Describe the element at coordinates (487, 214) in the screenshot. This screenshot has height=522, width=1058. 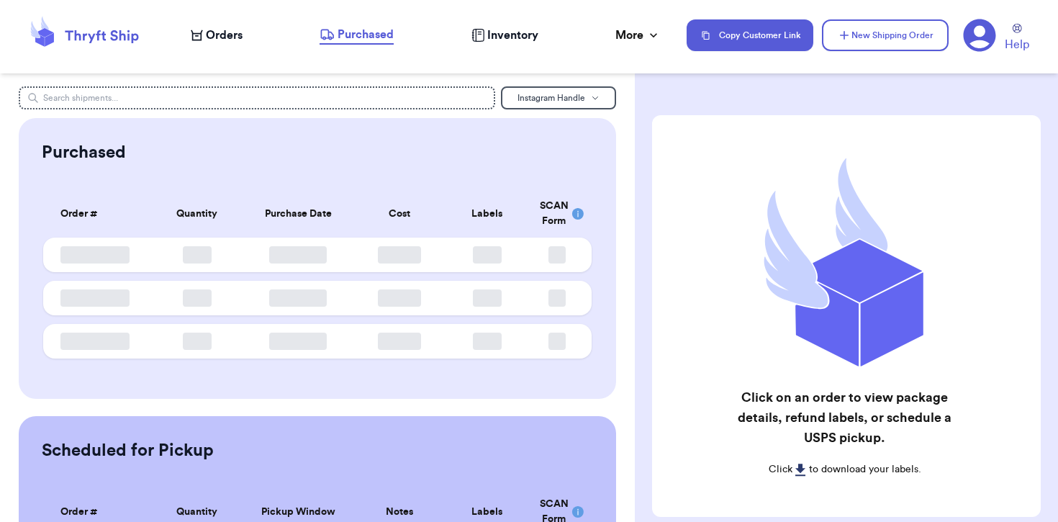
I see `th: Labels` at that location.